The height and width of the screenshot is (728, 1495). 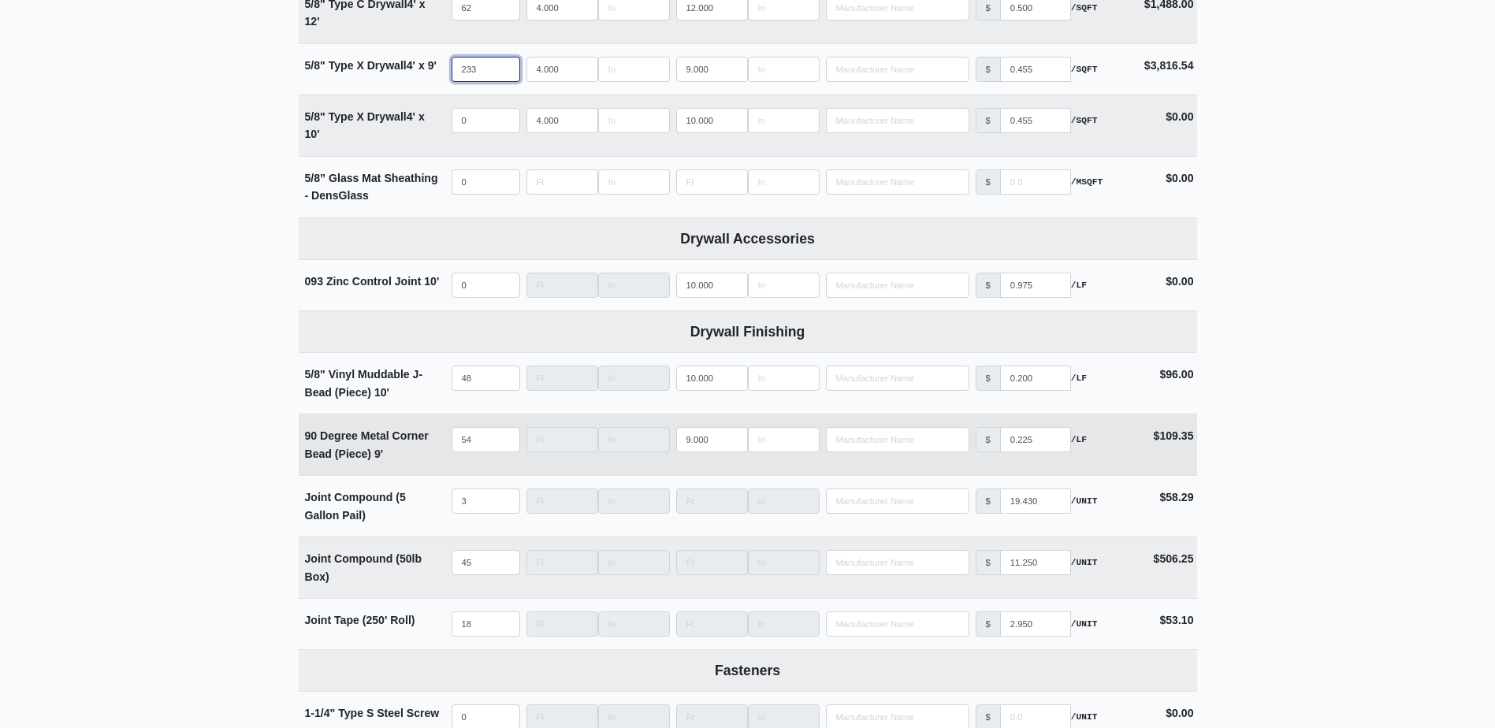 I want to click on strong: $53.10, so click(x=1176, y=620).